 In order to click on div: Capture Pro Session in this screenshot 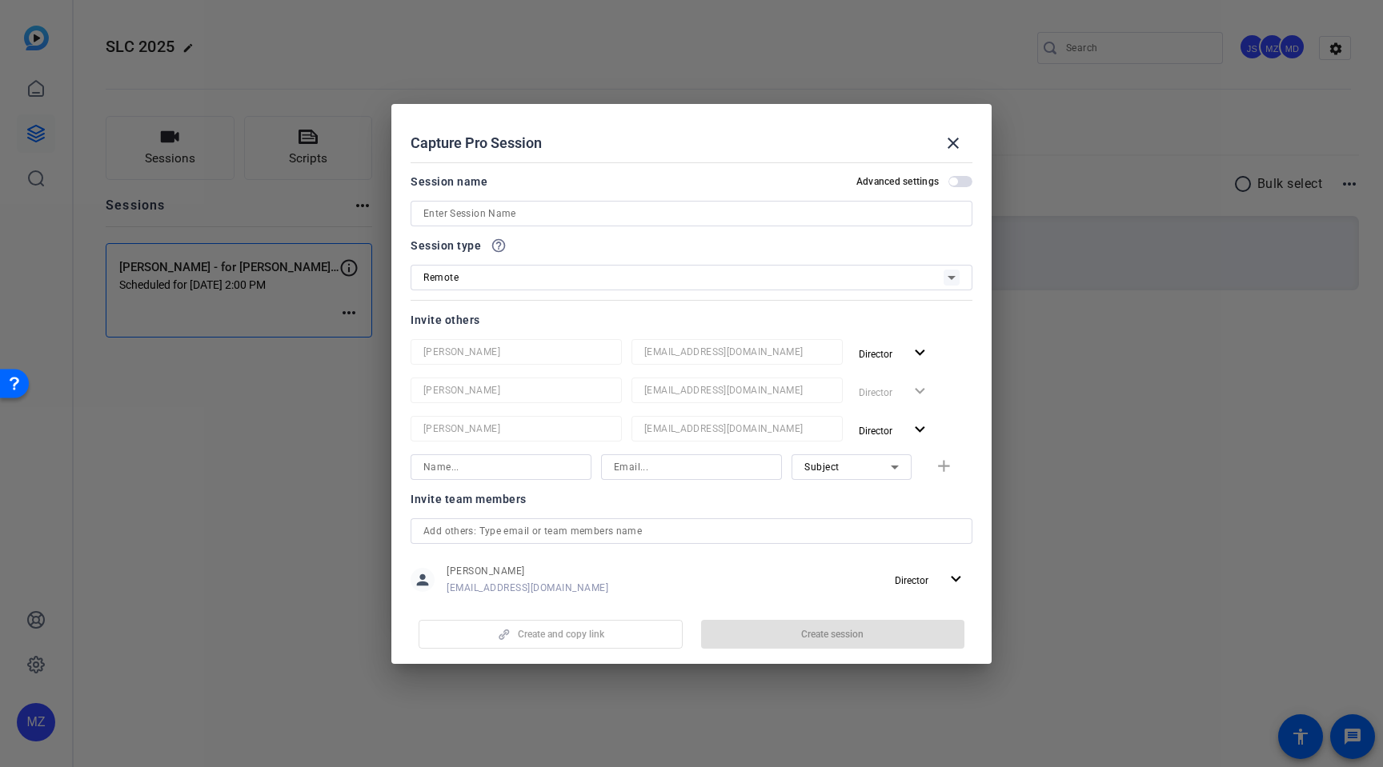, I will do `click(691, 143)`.